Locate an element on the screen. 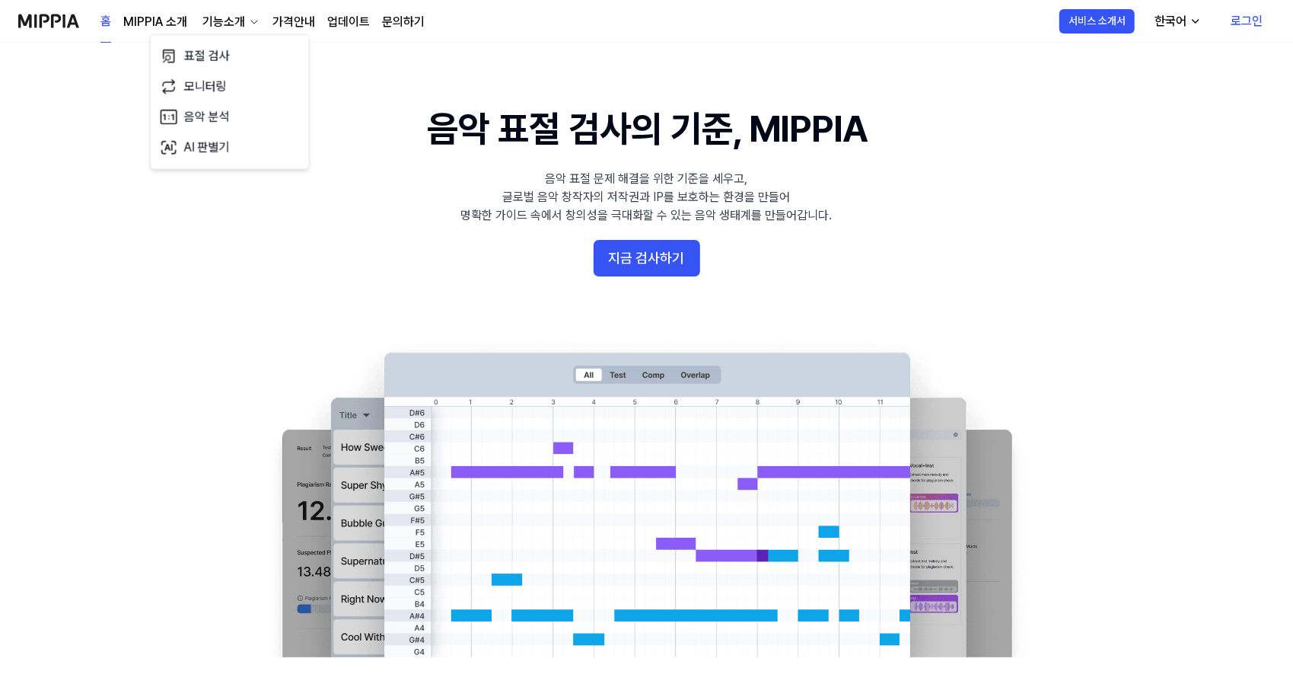 The image size is (1293, 684). a: 문의하기 is located at coordinates (403, 22).